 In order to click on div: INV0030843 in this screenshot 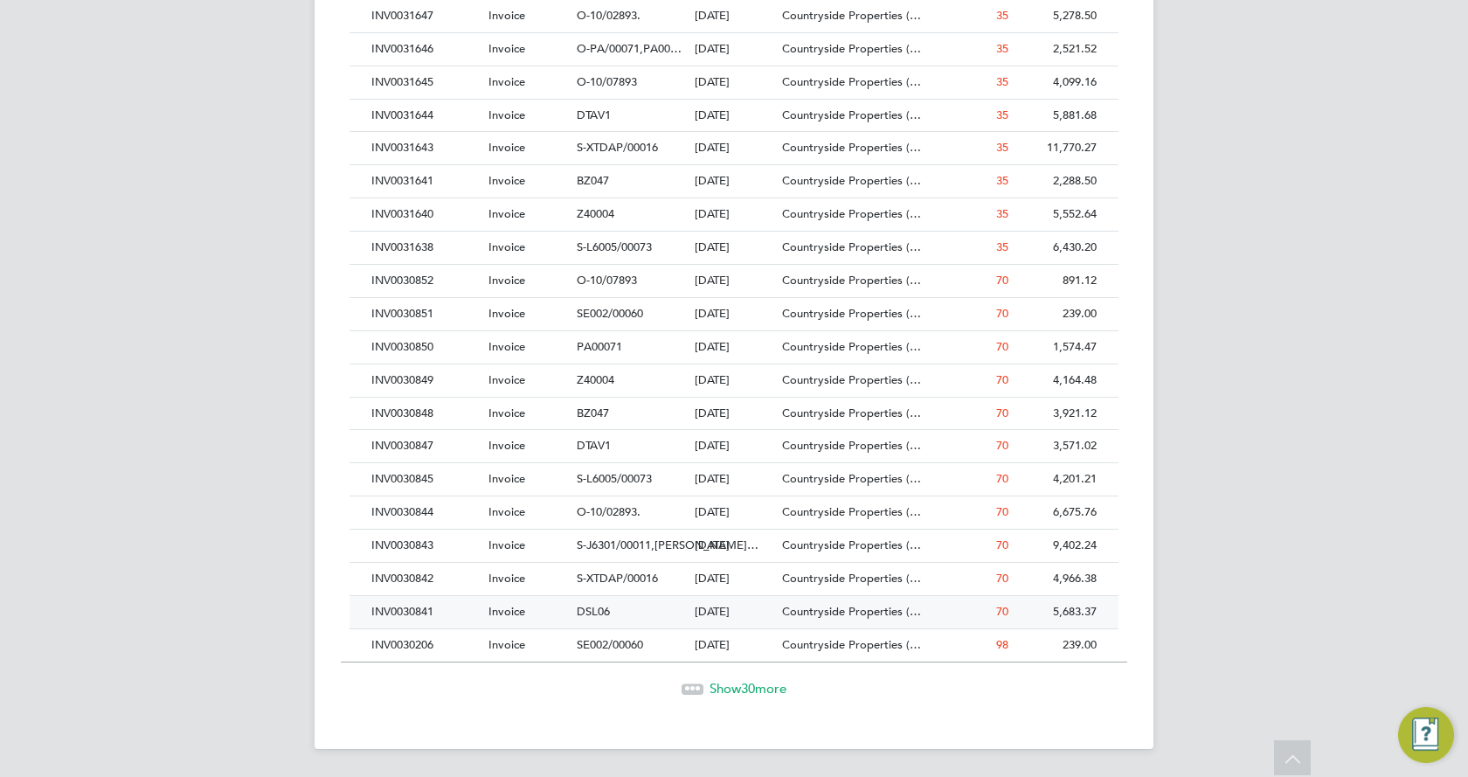, I will do `click(426, 545)`.